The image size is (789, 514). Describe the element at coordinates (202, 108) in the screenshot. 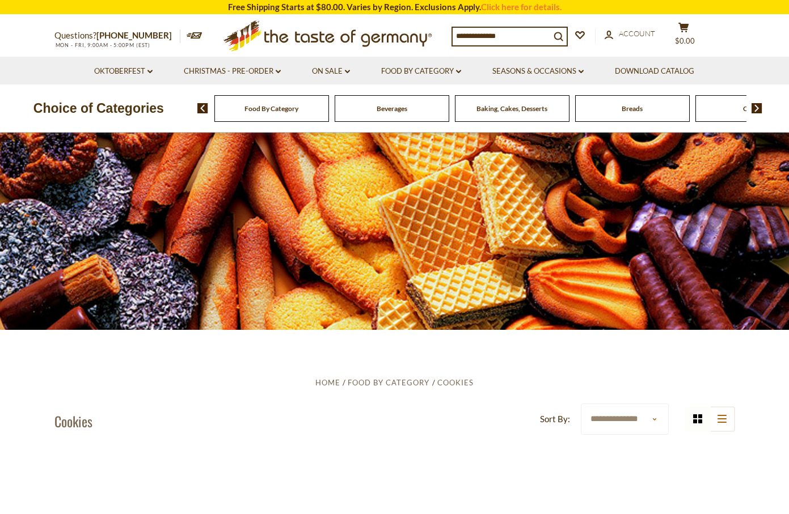

I see `img: previous arrow` at that location.